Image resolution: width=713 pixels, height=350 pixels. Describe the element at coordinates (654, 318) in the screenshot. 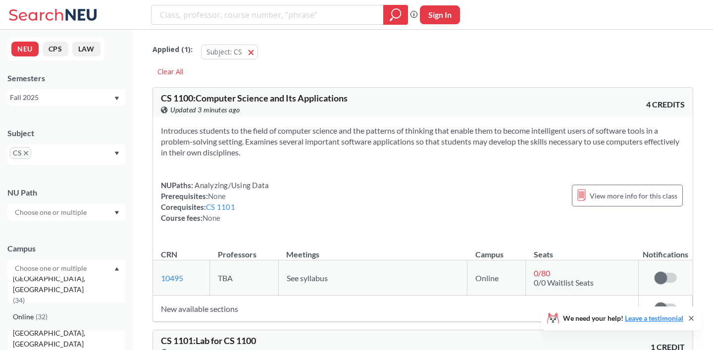

I see `a: Leave a testimonial` at that location.